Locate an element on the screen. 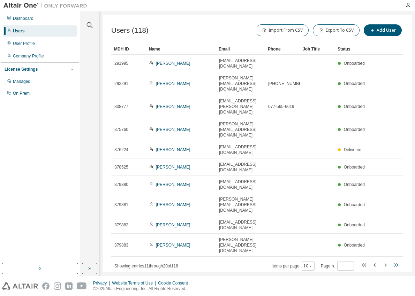  span: 376224 is located at coordinates (121, 150).